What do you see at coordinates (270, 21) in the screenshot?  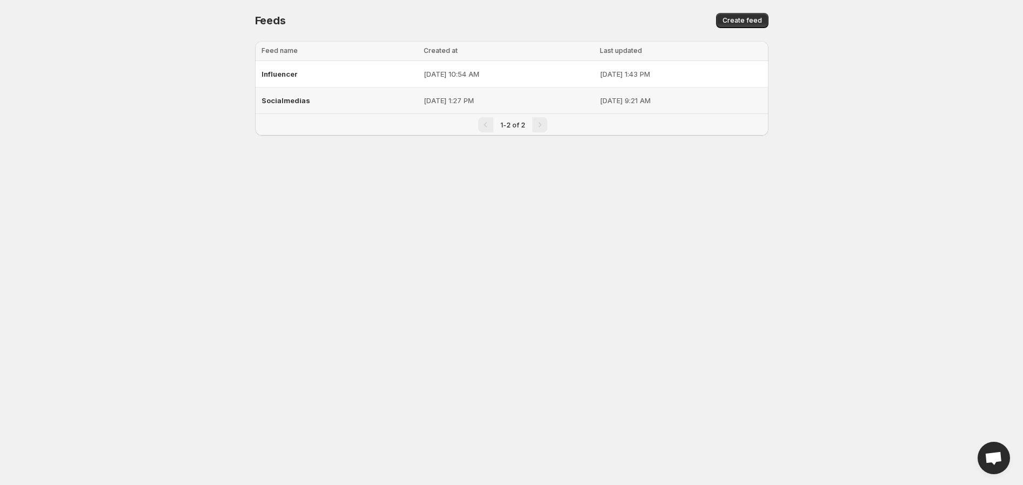 I see `span: Feeds` at bounding box center [270, 21].